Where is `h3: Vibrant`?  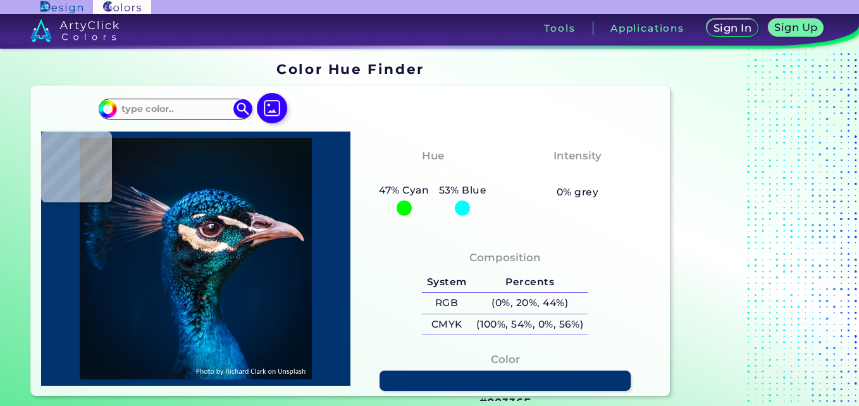 h3: Vibrant is located at coordinates (578, 175).